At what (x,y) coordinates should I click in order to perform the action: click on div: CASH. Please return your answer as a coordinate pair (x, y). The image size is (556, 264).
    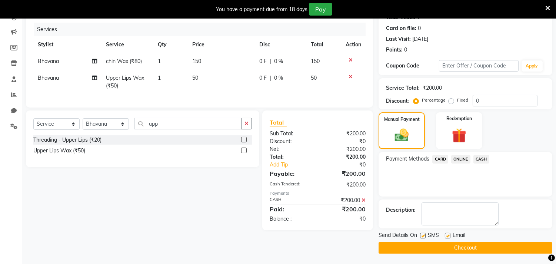
    Looking at the image, I should click on (291, 200).